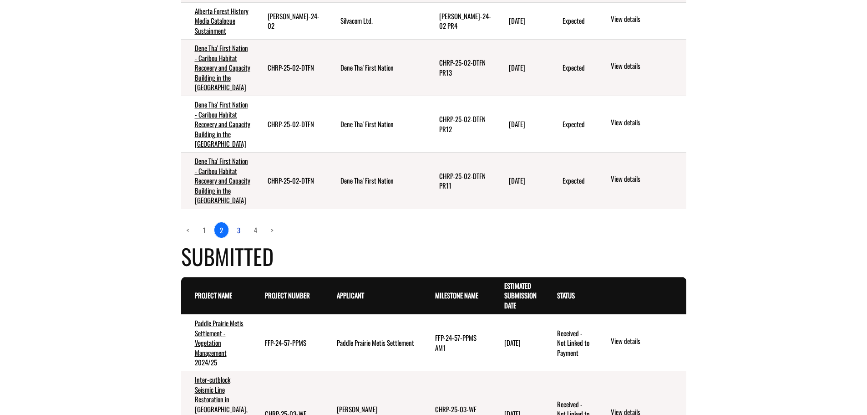  What do you see at coordinates (461, 20) in the screenshot?
I see `td: FRIP-SILVA-24-02 PR4` at bounding box center [461, 20].